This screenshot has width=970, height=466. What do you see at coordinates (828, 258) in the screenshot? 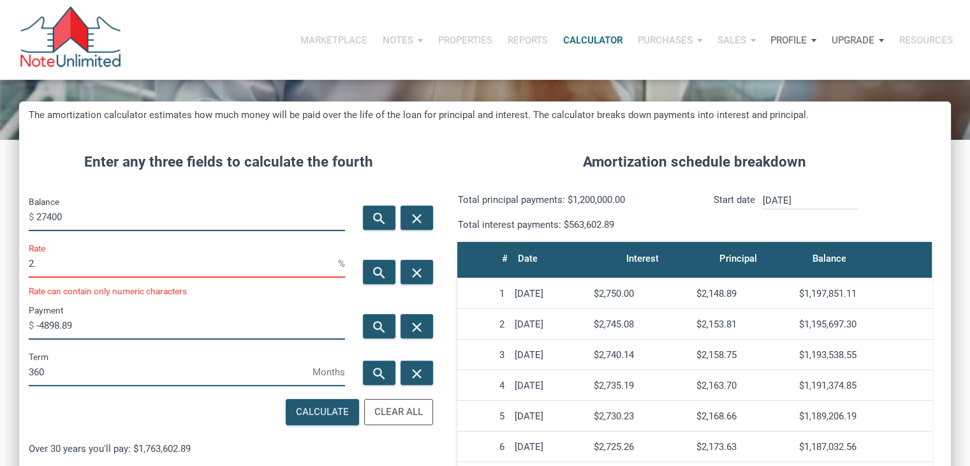
I see `div: Balance` at bounding box center [828, 258].